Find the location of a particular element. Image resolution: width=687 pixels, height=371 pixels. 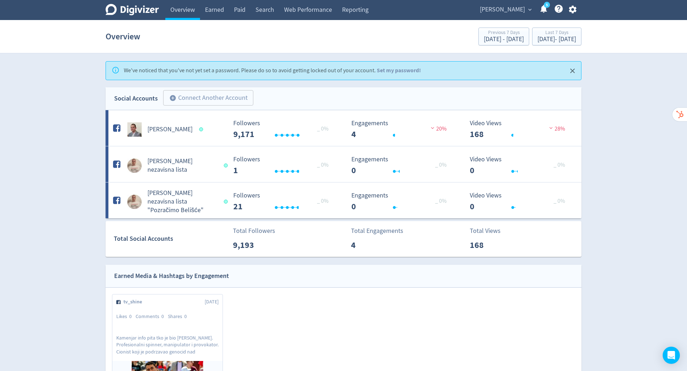

div: Last 7 Days is located at coordinates (556, 33).